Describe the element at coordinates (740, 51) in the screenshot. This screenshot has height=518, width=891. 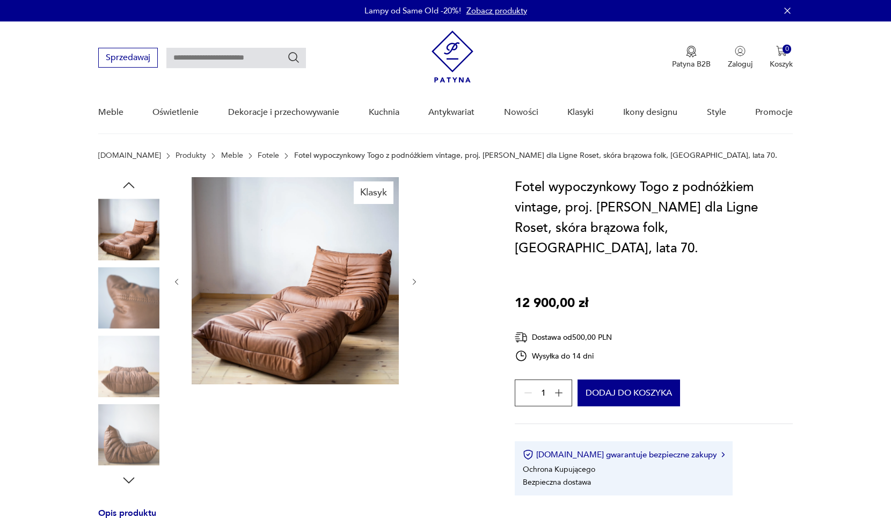
I see `img: Ikonka użytkownika` at that location.